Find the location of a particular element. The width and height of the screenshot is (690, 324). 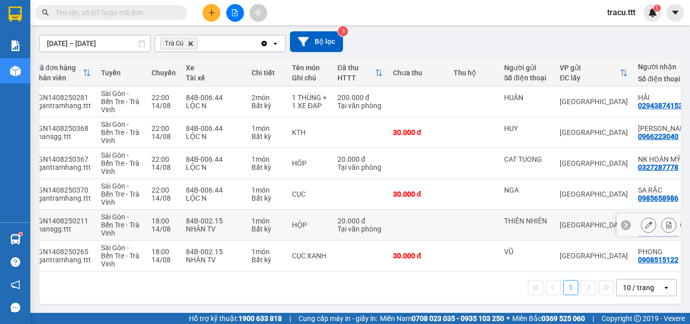

div: 20.000 đ is located at coordinates (360, 221).